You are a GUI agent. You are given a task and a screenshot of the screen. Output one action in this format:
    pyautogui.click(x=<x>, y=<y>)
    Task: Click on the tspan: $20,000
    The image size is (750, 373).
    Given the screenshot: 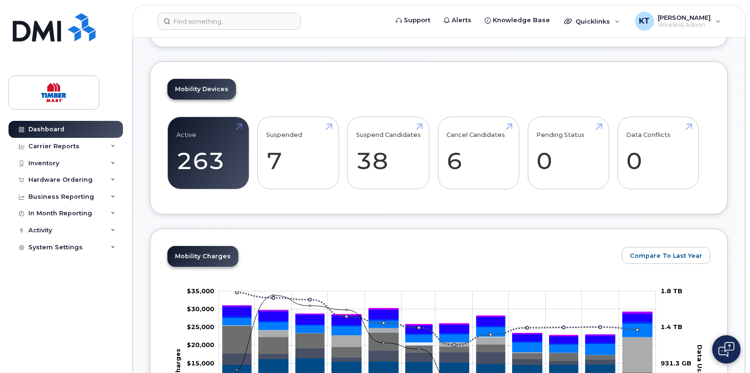 What is the action you would take?
    pyautogui.click(x=200, y=345)
    